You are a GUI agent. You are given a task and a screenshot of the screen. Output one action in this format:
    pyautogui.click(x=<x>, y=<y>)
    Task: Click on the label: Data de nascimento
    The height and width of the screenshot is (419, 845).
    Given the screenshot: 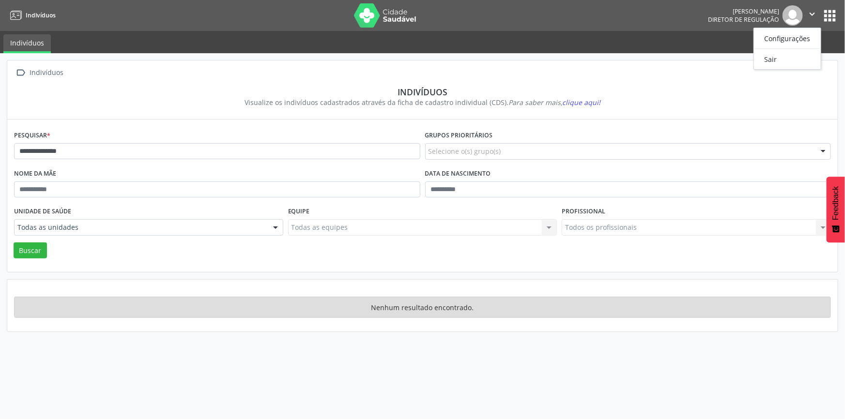 What is the action you would take?
    pyautogui.click(x=458, y=174)
    